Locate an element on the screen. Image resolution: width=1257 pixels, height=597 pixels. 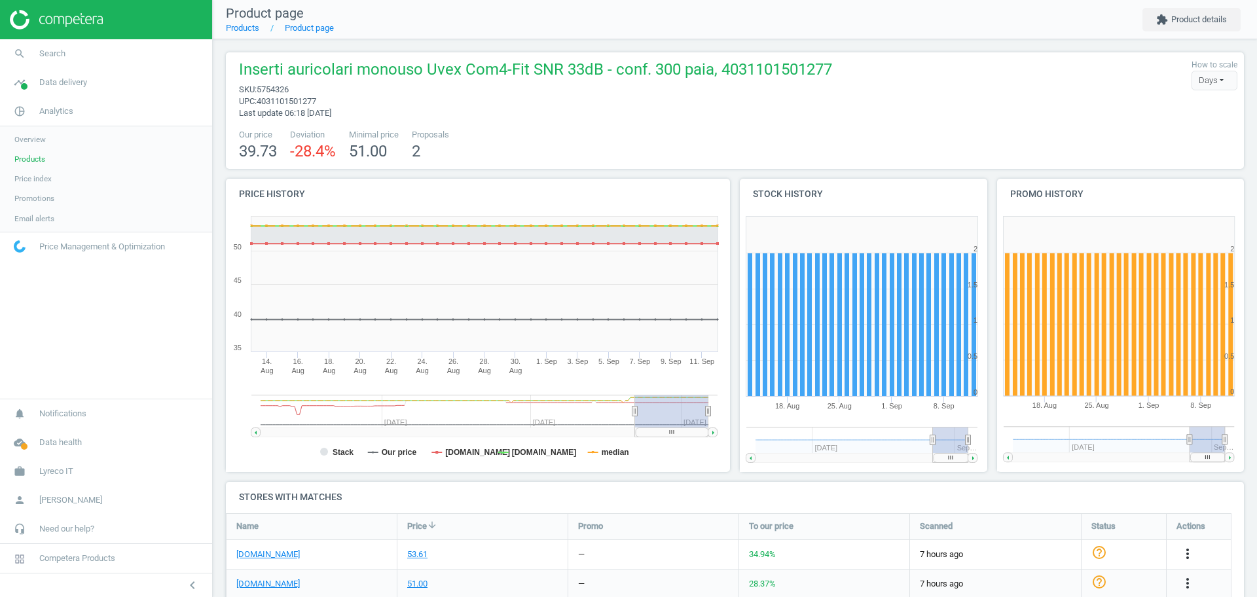
tspan: 14. is located at coordinates (266, 361).